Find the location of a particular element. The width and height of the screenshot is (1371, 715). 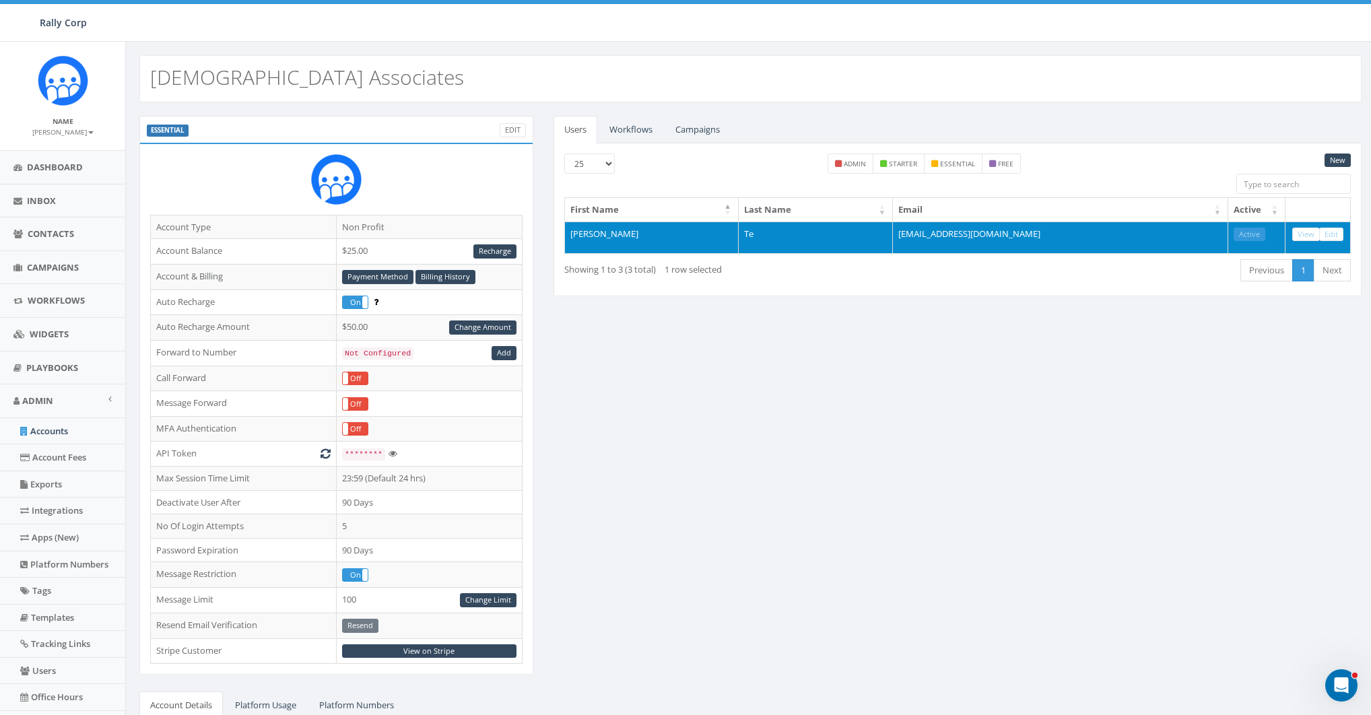

small: essential is located at coordinates (958, 164).